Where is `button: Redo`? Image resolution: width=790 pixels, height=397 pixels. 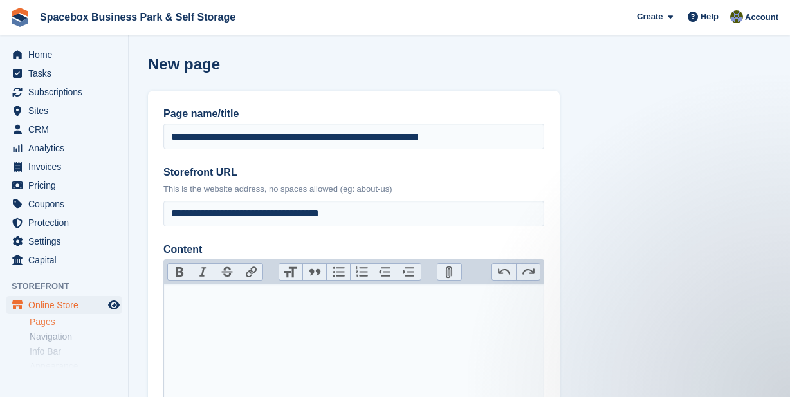
button: Redo is located at coordinates (528, 272).